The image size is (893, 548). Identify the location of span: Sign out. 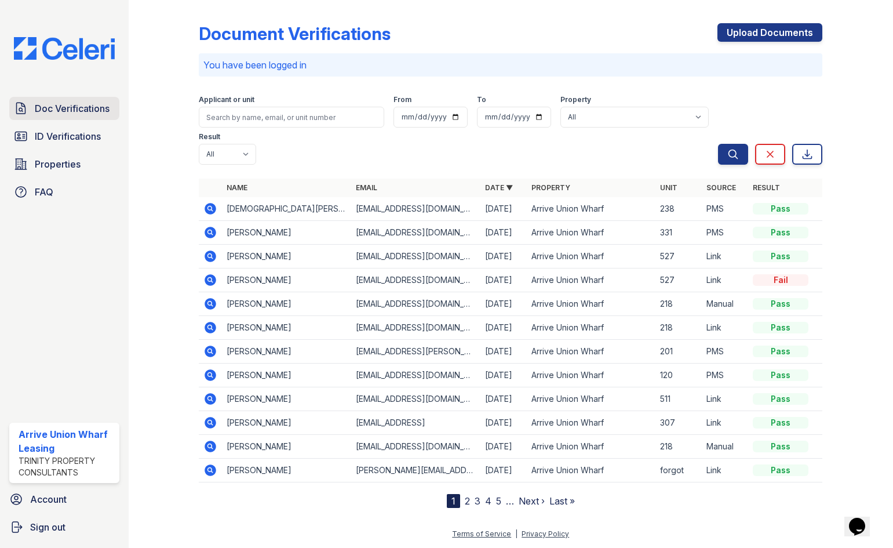
(48, 527).